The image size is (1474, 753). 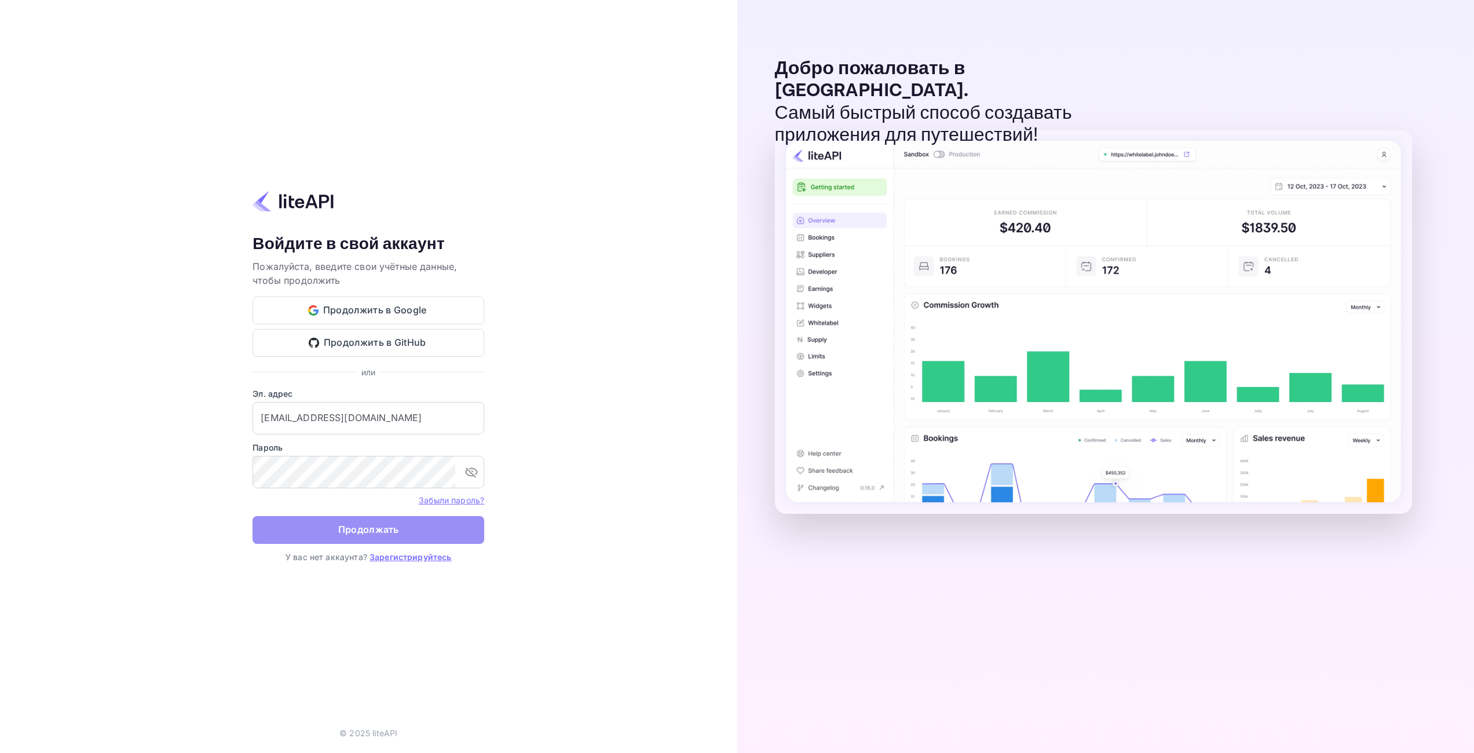 What do you see at coordinates (368, 733) in the screenshot?
I see `ya-tr-span: © 2025 liteAPI` at bounding box center [368, 733].